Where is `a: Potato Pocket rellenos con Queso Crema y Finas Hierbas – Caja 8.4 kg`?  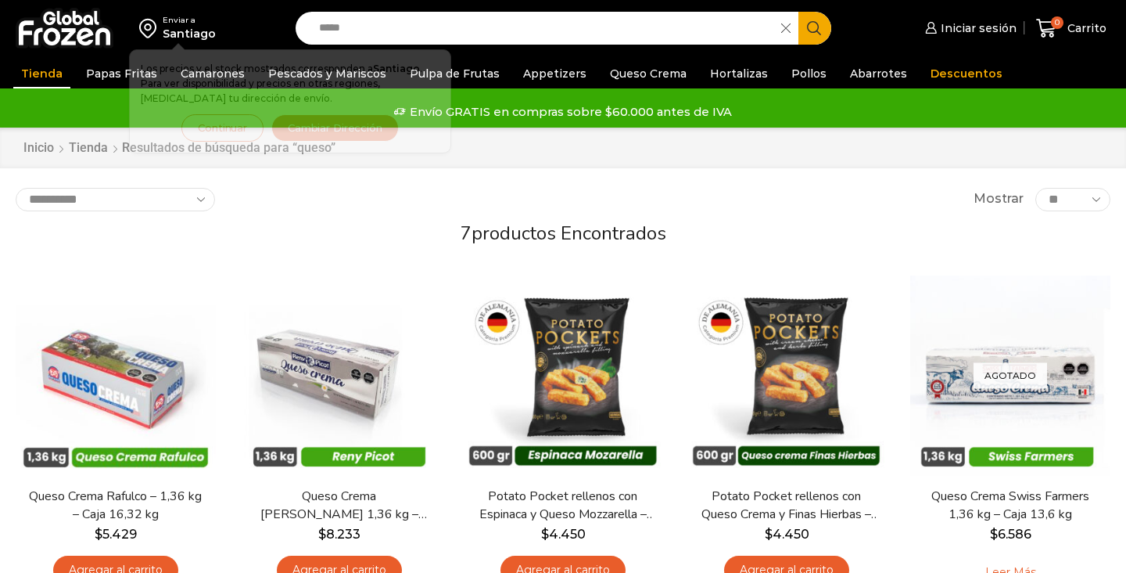 a: Potato Pocket rellenos con Queso Crema y Finas Hierbas – Caja 8.4 kg is located at coordinates (787, 505).